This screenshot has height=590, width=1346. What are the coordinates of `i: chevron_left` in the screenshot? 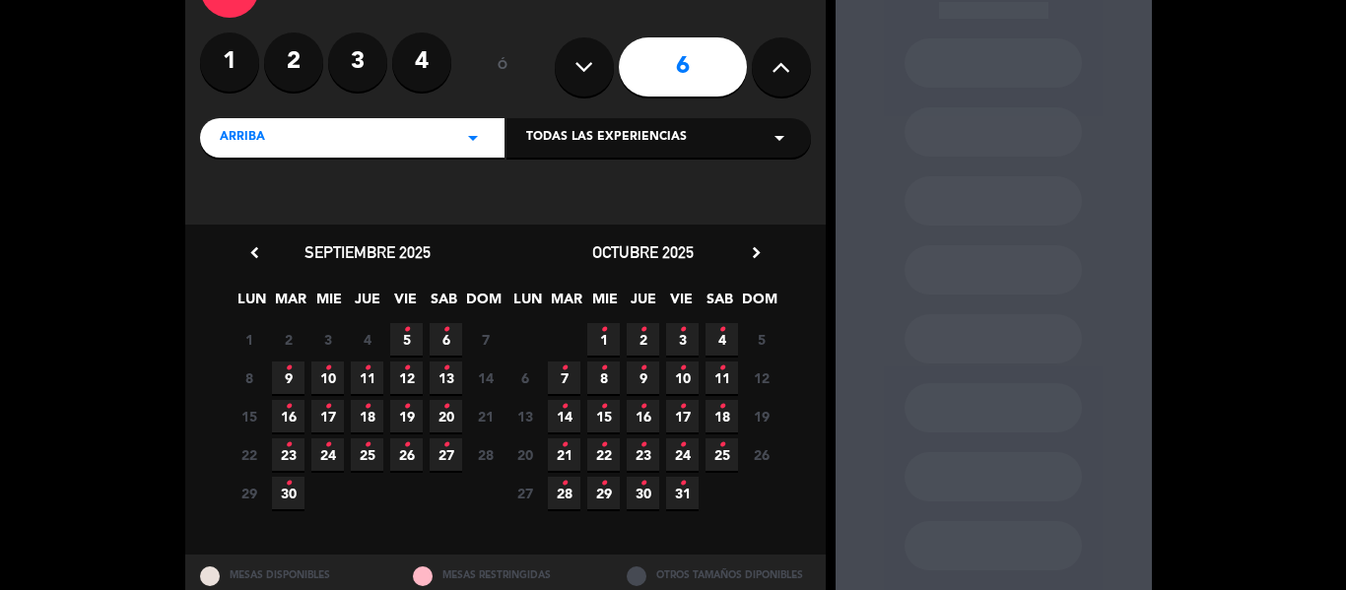 It's located at (254, 252).